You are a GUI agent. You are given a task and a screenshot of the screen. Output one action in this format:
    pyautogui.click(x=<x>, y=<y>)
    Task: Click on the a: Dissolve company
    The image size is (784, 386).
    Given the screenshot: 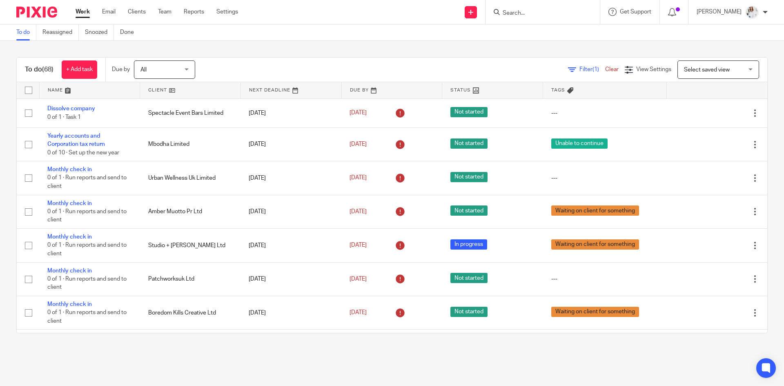 What is the action you would take?
    pyautogui.click(x=71, y=109)
    